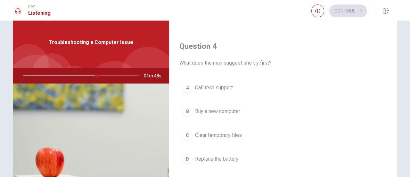  Describe the element at coordinates (283, 111) in the screenshot. I see `button: BBuy a new computer` at that location.